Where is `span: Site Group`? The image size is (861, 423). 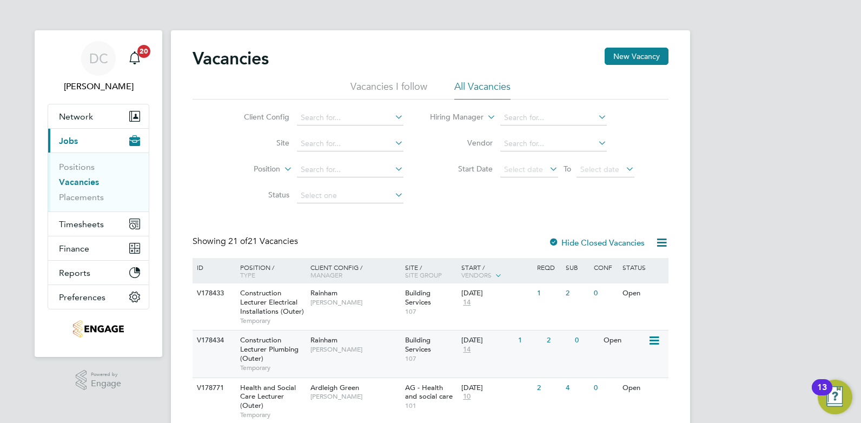
span: Site Group is located at coordinates (423, 275).